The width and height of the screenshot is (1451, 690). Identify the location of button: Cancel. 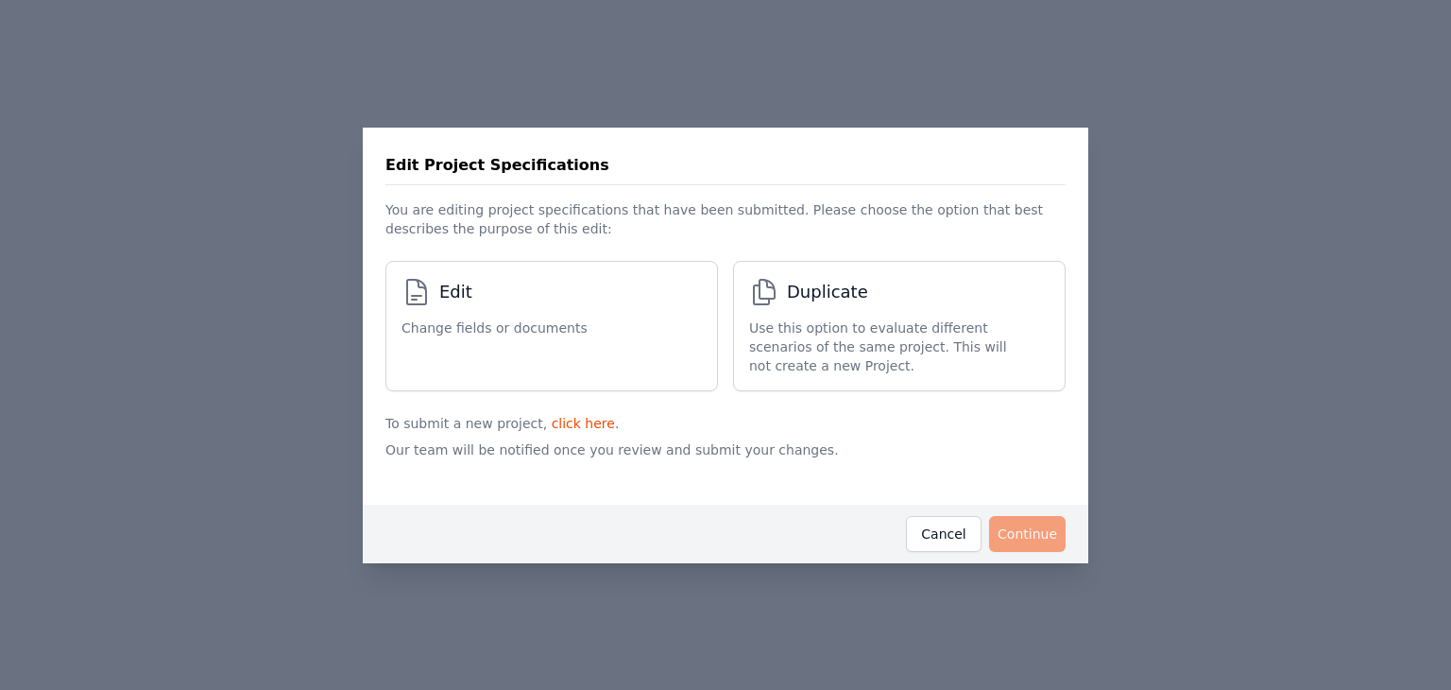
(944, 534).